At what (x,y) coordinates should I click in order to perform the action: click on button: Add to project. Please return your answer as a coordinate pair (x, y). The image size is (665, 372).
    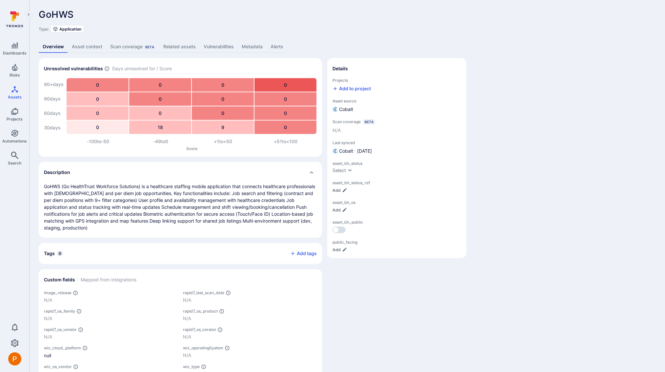
    Looking at the image, I should click on (352, 89).